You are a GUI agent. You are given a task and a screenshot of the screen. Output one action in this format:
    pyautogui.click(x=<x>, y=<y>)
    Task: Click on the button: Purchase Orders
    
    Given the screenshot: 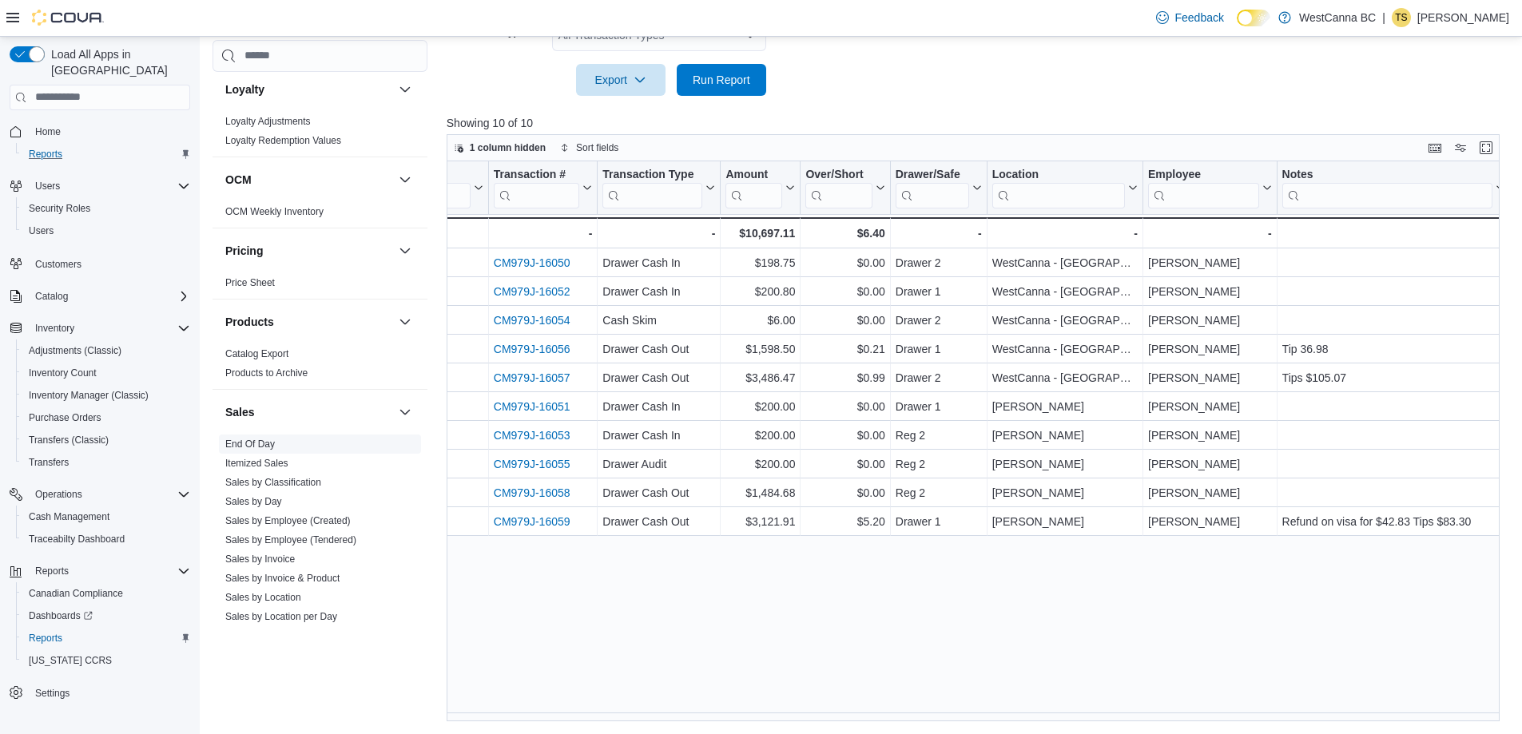 What is the action you would take?
    pyautogui.click(x=106, y=418)
    